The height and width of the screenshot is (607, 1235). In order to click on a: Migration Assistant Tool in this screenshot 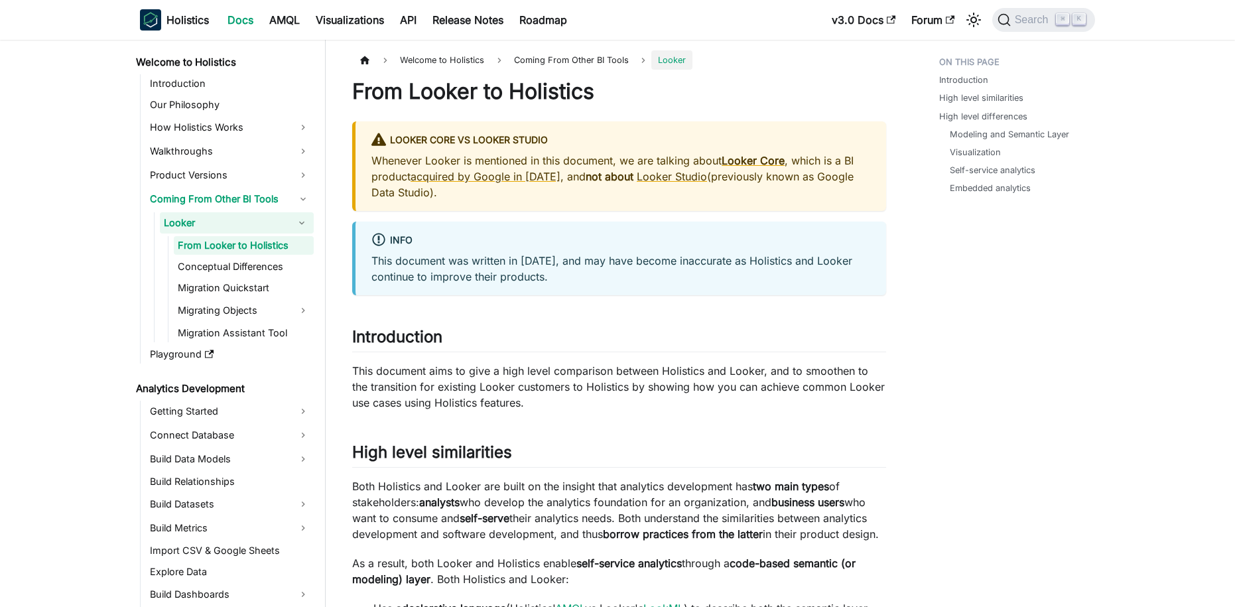, I will do `click(243, 333)`.